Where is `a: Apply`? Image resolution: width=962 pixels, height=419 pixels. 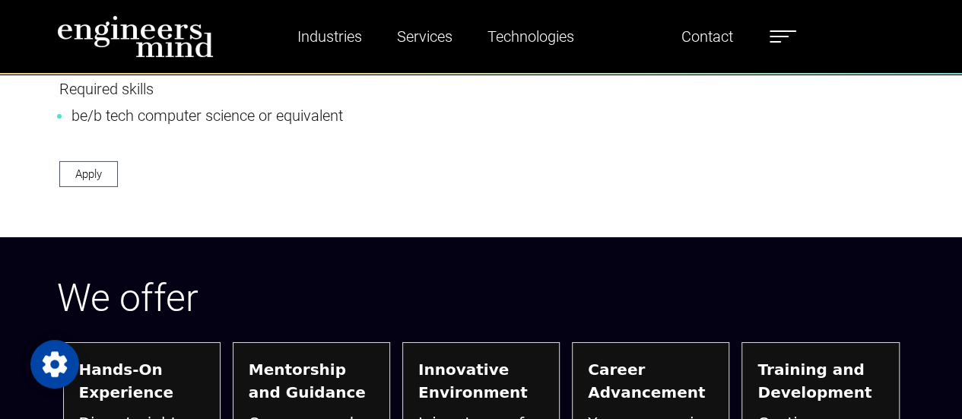 a: Apply is located at coordinates (88, 174).